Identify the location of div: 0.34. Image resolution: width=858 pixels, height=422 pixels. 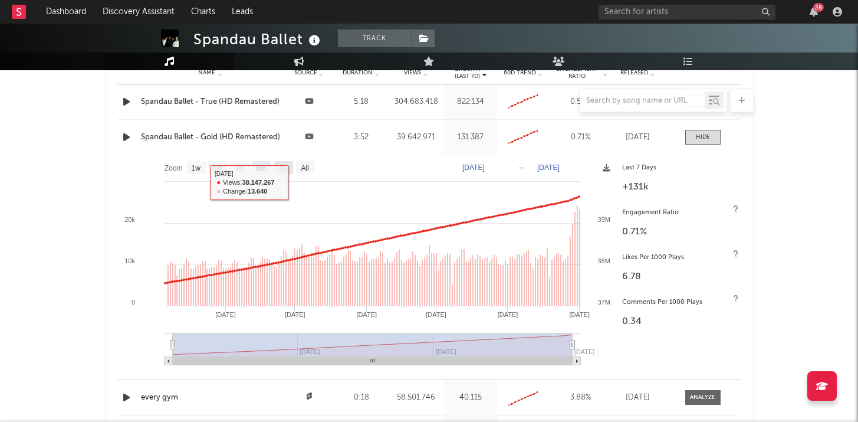
(679, 321).